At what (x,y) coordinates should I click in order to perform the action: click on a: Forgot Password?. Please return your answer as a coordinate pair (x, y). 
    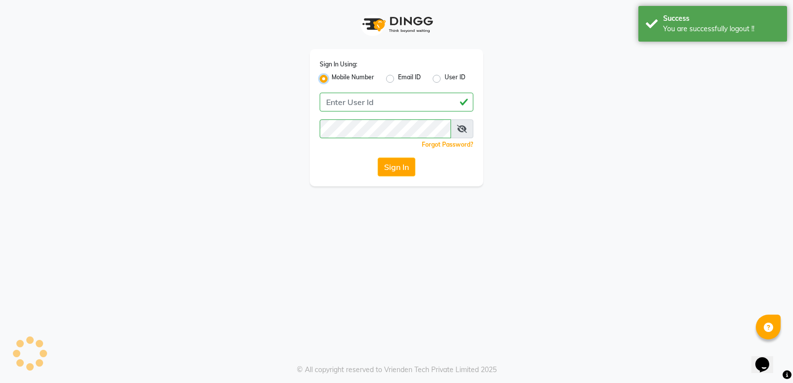
    Looking at the image, I should click on (448, 144).